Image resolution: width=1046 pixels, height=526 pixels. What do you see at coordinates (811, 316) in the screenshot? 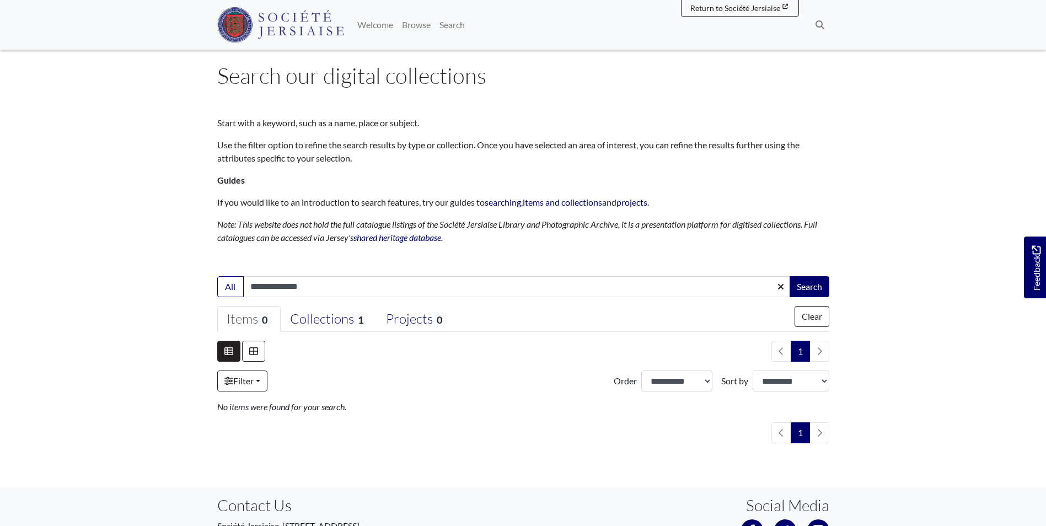
I see `button: Clear` at bounding box center [811, 316].